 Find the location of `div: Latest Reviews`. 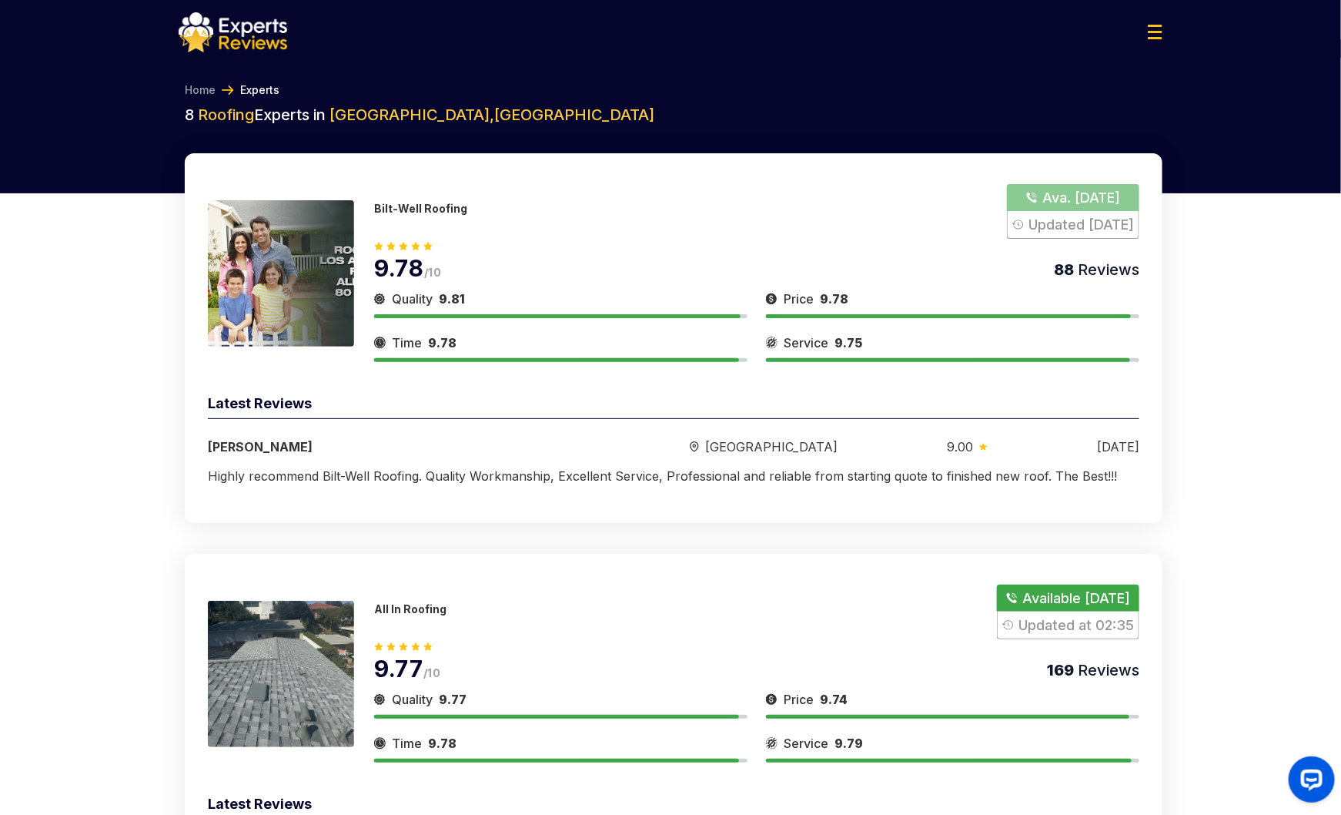

div: Latest Reviews is located at coordinates (674, 406).